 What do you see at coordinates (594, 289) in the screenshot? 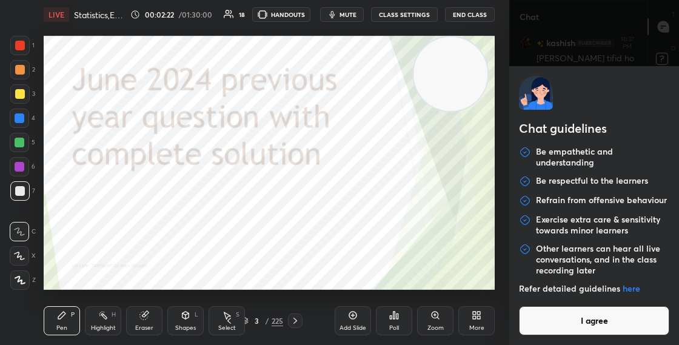
I see `p: Refer detailed guidelines` at bounding box center [594, 289].